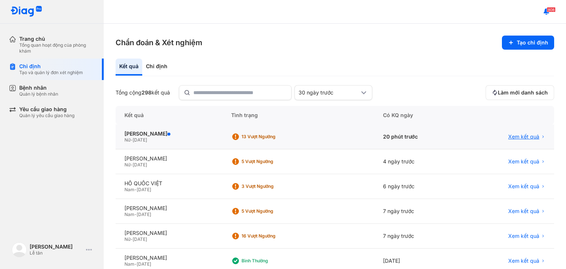 The image size is (566, 269). I want to click on div: Tổng quan hoạt động của phòng khám, so click(57, 48).